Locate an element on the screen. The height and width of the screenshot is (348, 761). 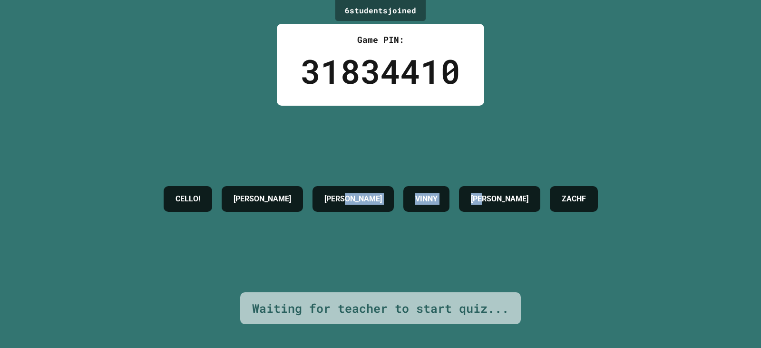
h4: ZACHF is located at coordinates (574, 199).